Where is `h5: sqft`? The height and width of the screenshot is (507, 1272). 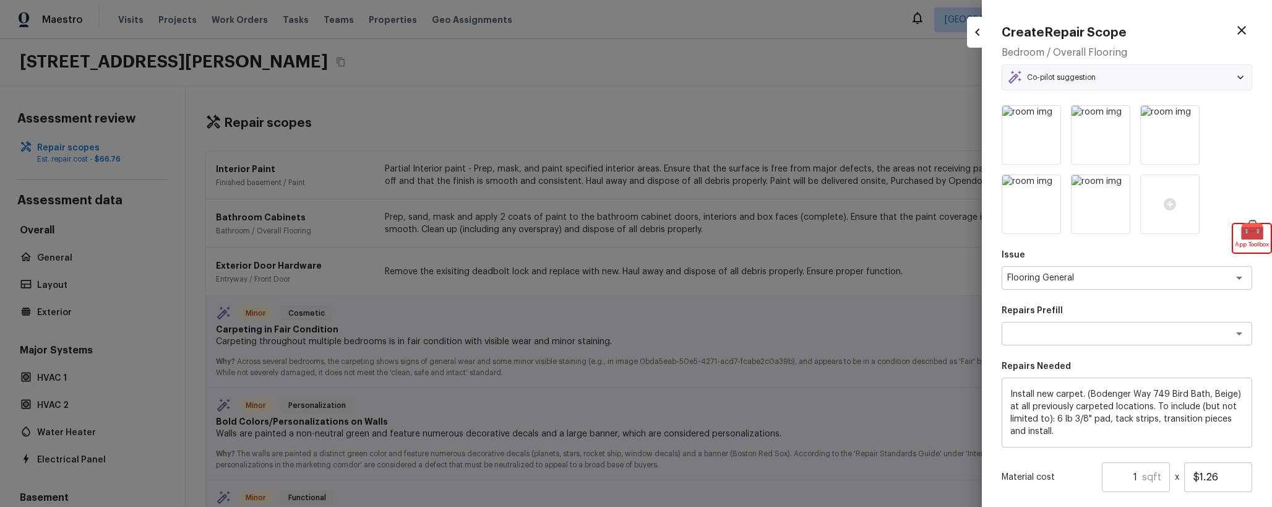
h5: sqft is located at coordinates (1152, 477).